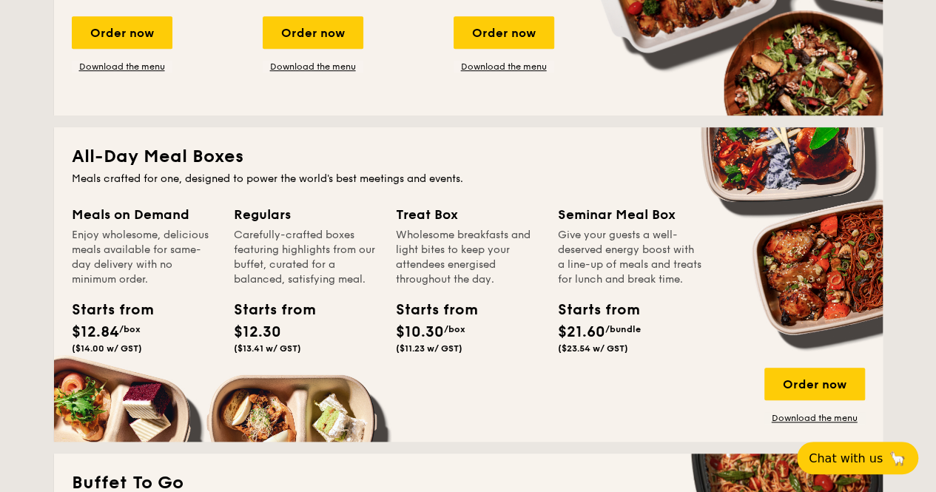  I want to click on span: Chat with us, so click(846, 458).